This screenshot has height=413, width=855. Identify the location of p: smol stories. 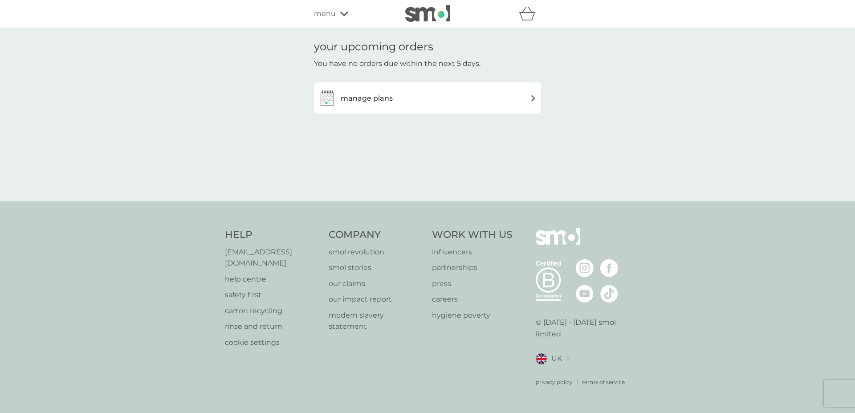
(376, 268).